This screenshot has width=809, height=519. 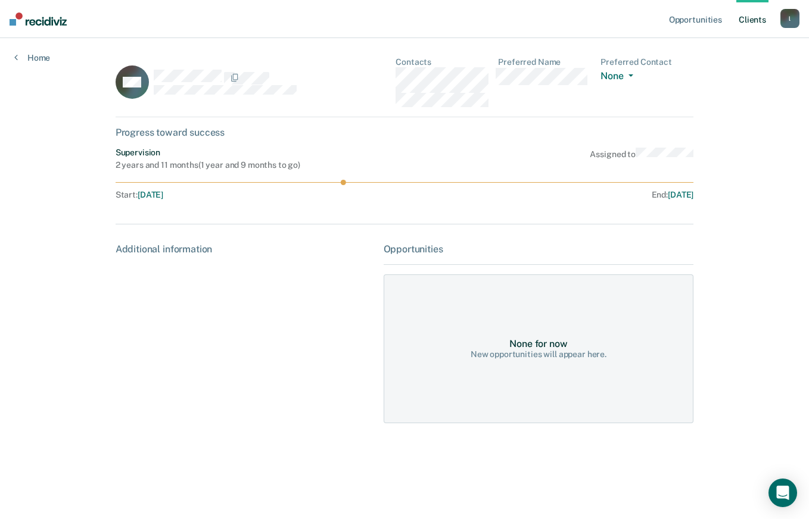 What do you see at coordinates (782, 493) in the screenshot?
I see `div: Open Intercom Messenger` at bounding box center [782, 493].